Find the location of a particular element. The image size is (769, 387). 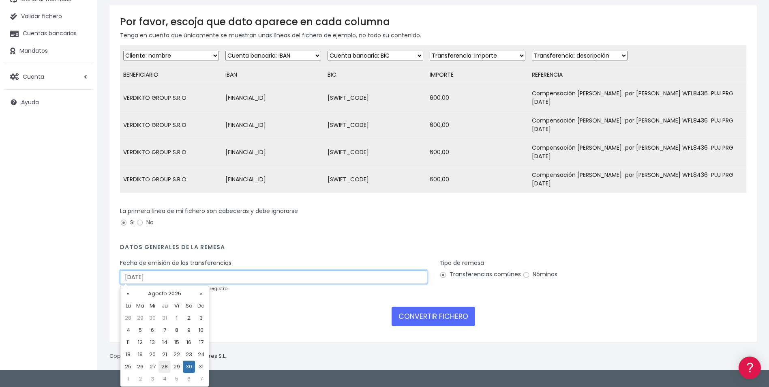

td: 8 is located at coordinates (177, 330).